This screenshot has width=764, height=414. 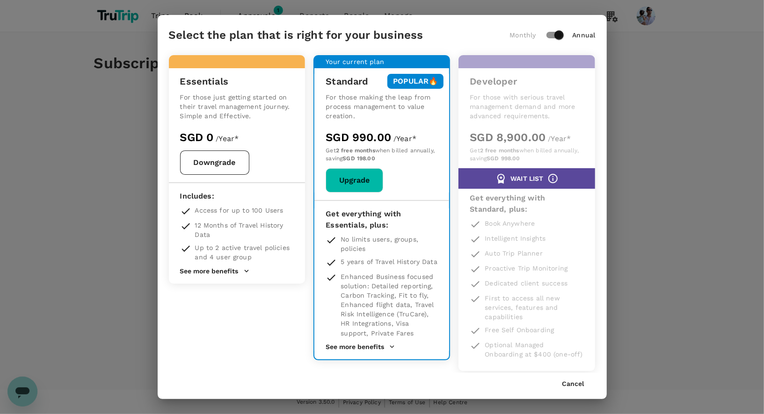 What do you see at coordinates (239, 211) in the screenshot?
I see `p: Access for up to 100 Users` at bounding box center [239, 211].